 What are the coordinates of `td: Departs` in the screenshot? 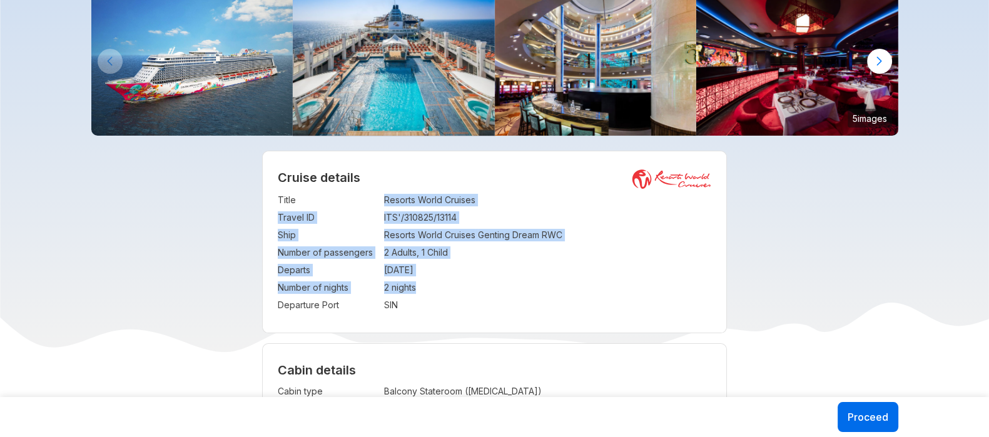 It's located at (328, 270).